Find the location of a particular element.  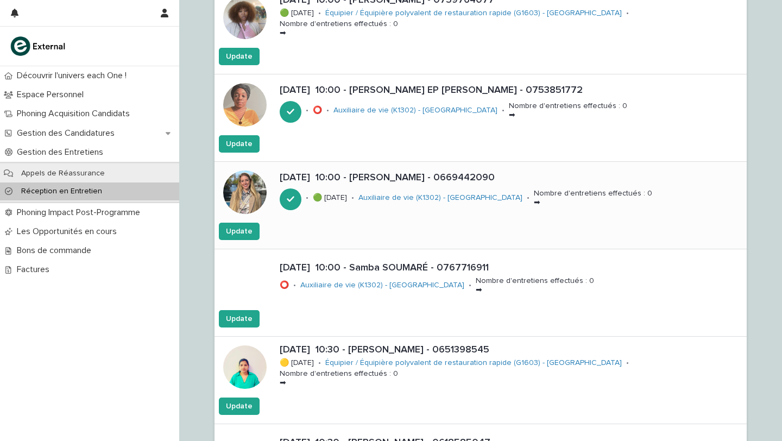

p: Bons de commande is located at coordinates (56, 250).